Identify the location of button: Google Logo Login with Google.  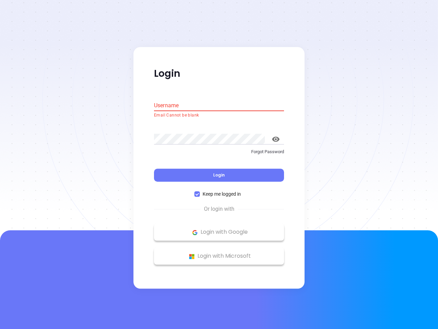
(219, 232).